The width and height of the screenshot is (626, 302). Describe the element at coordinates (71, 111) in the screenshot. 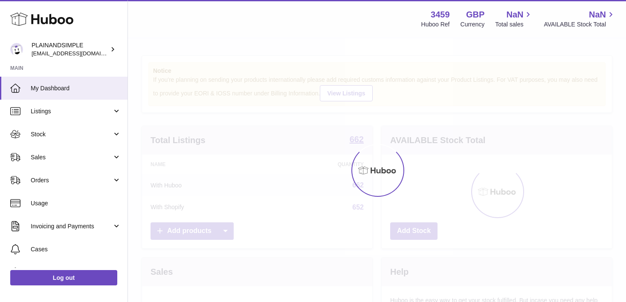

I see `span: Listings` at that location.